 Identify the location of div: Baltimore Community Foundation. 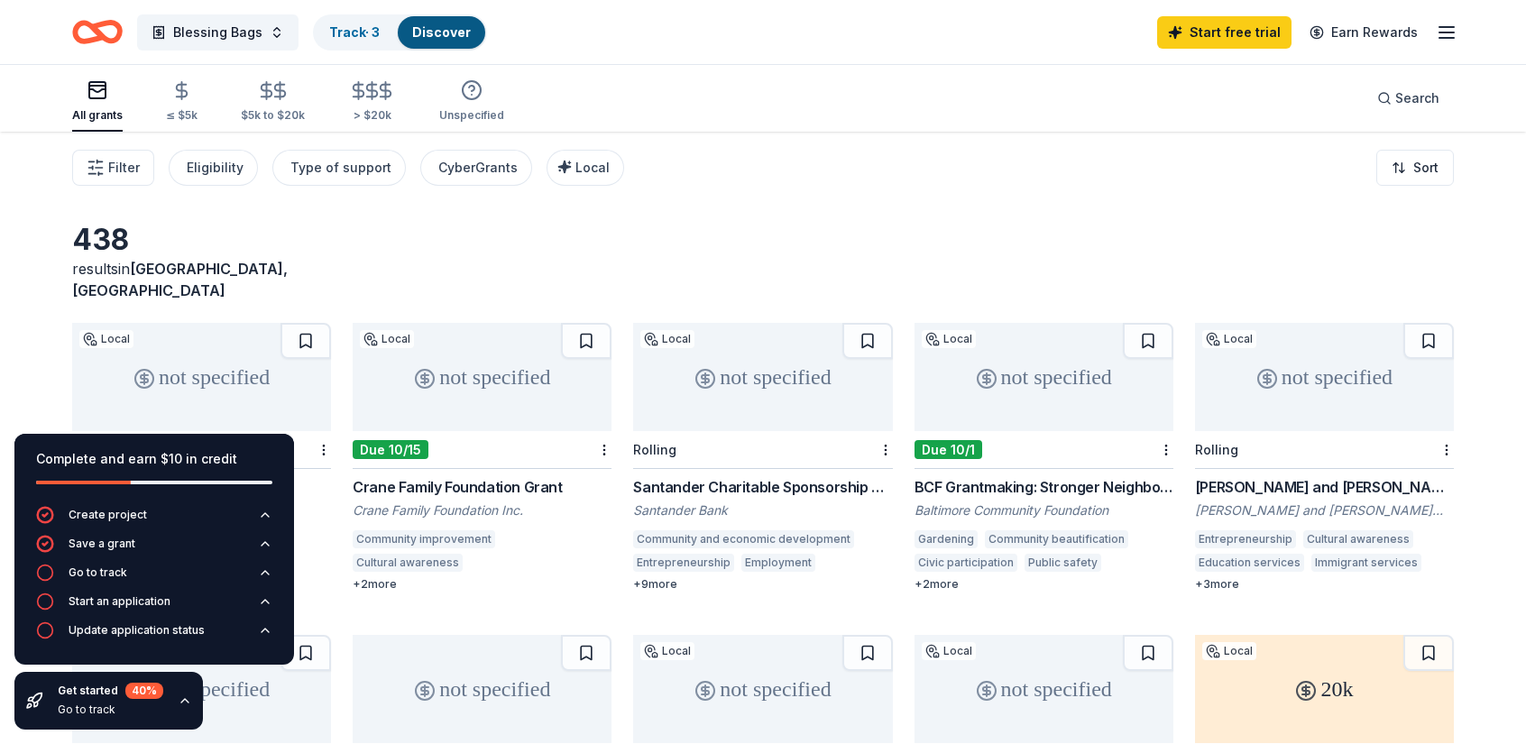
(1044, 510).